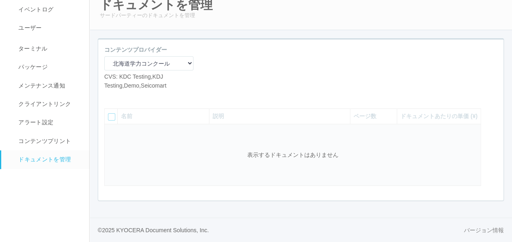  Describe the element at coordinates (493, 114) in the screenshot. I see `div: 最上部に移動` at that location.